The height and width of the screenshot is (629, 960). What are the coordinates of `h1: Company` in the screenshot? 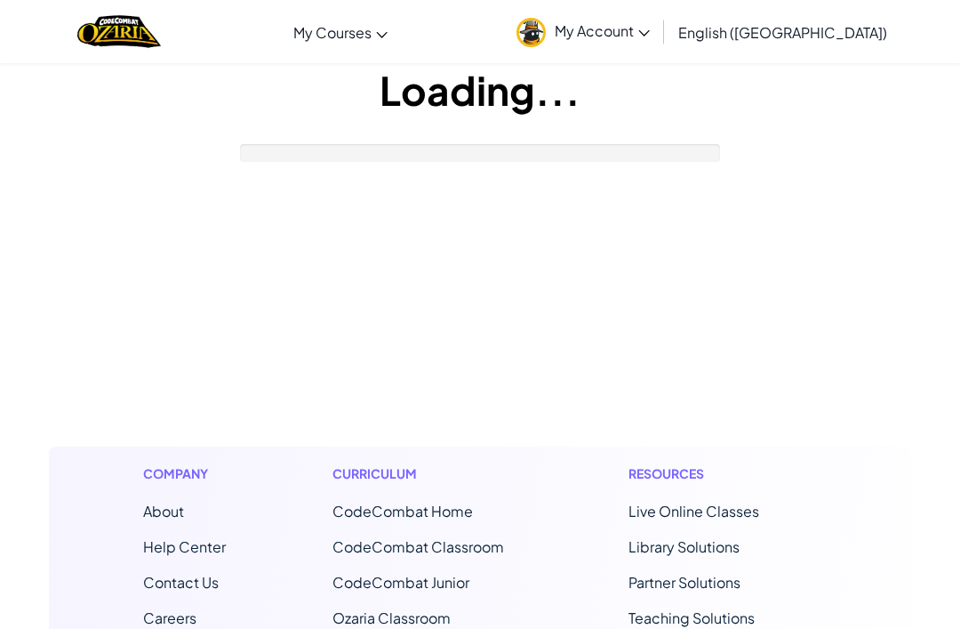 It's located at (184, 473).